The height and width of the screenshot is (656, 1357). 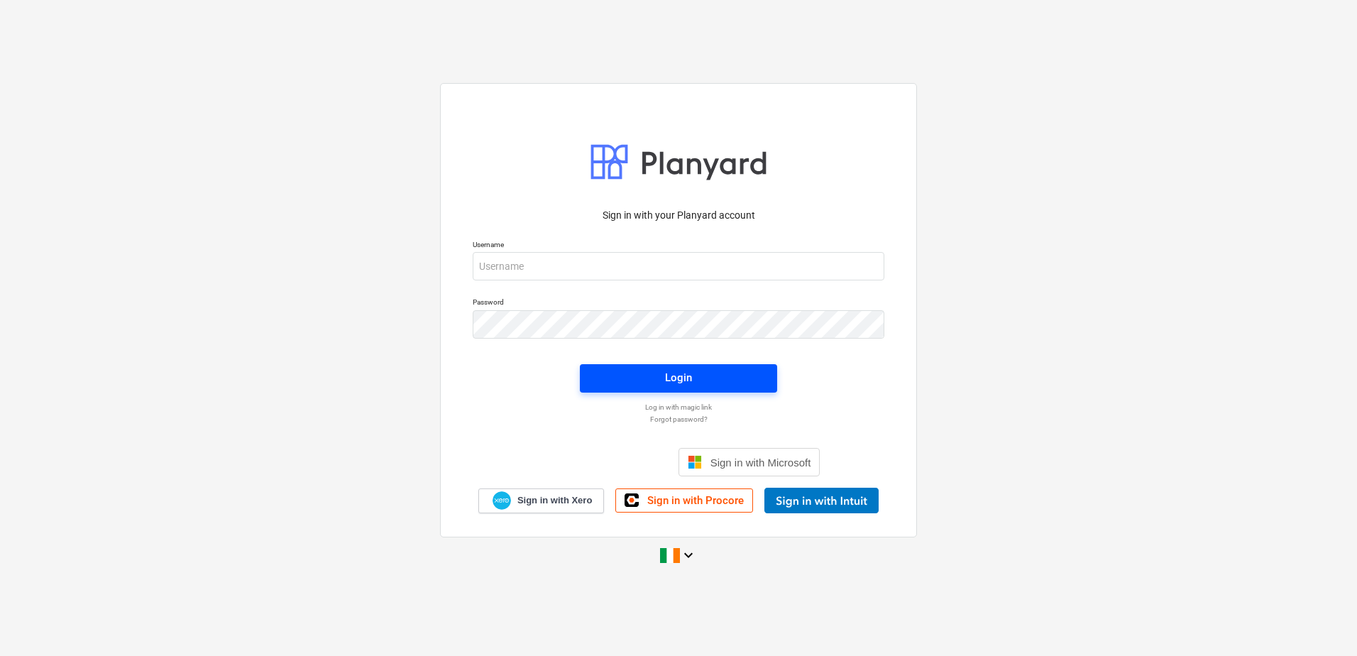 What do you see at coordinates (679, 419) in the screenshot?
I see `p: Forgot password?` at bounding box center [679, 419].